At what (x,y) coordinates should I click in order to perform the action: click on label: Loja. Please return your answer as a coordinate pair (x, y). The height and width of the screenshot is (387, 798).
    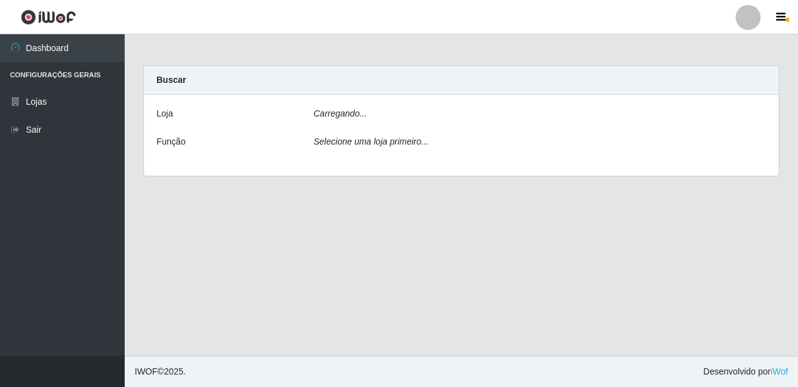
    Looking at the image, I should click on (165, 113).